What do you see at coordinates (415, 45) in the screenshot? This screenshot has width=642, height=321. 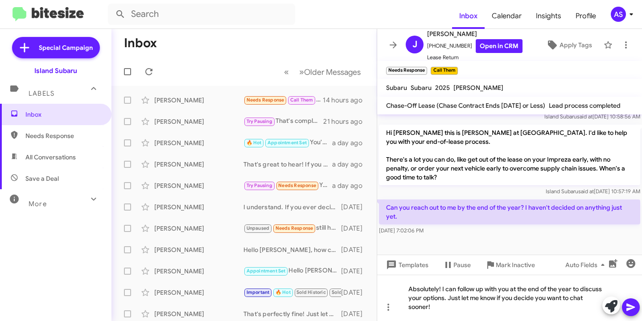 I see `span: J` at bounding box center [415, 45].